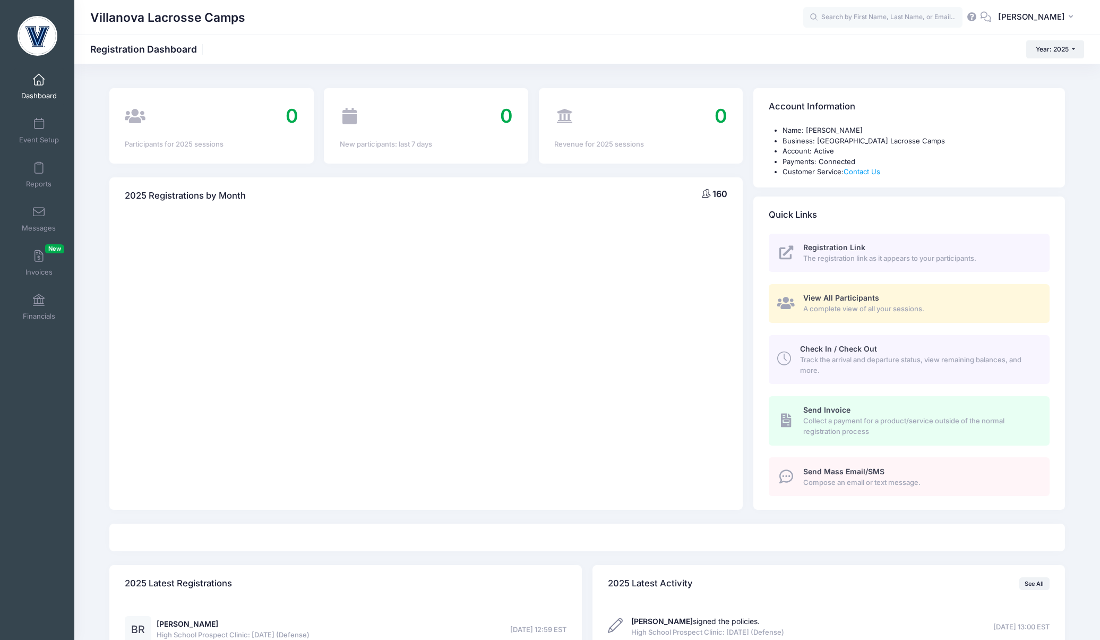  What do you see at coordinates (918, 365) in the screenshot?
I see `span: Track the arrival and departure status, view remaining balances, and more.` at bounding box center [918, 365].